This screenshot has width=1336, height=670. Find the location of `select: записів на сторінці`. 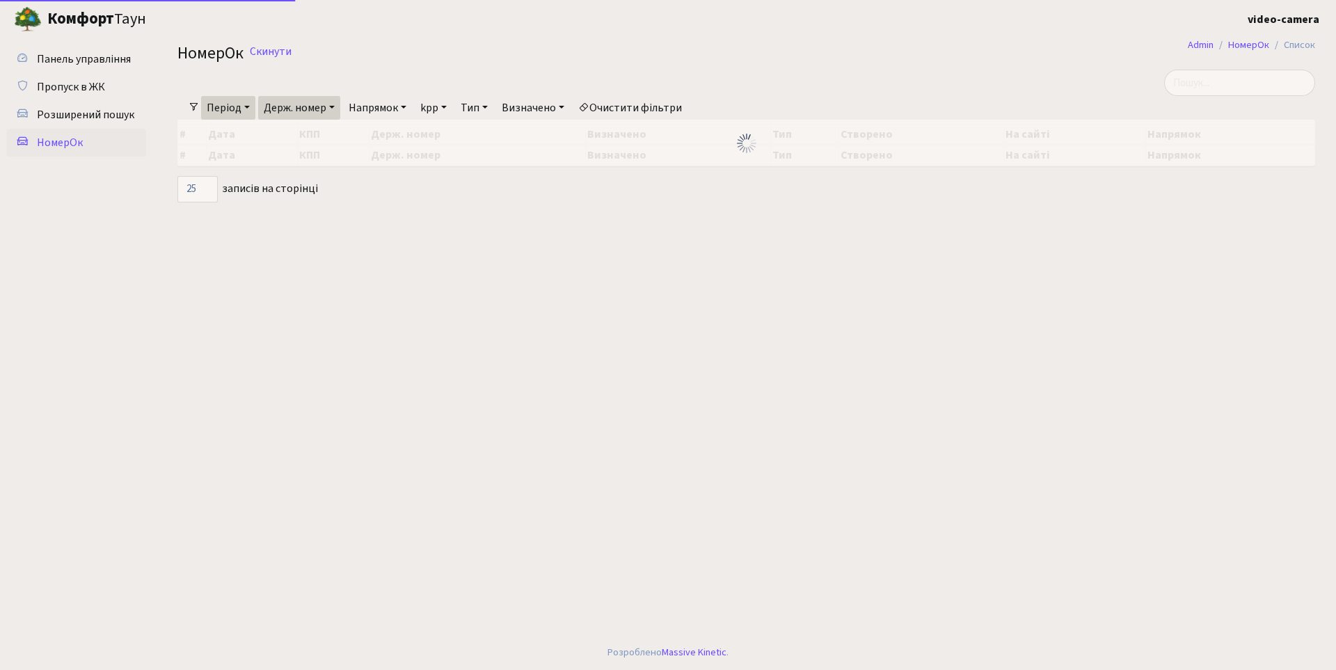

select: записів на сторінці is located at coordinates (198, 189).